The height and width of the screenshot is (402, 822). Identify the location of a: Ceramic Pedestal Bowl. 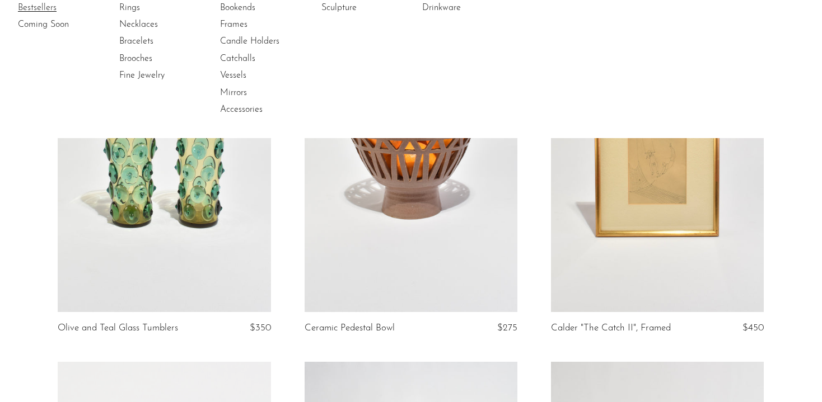
(349, 329).